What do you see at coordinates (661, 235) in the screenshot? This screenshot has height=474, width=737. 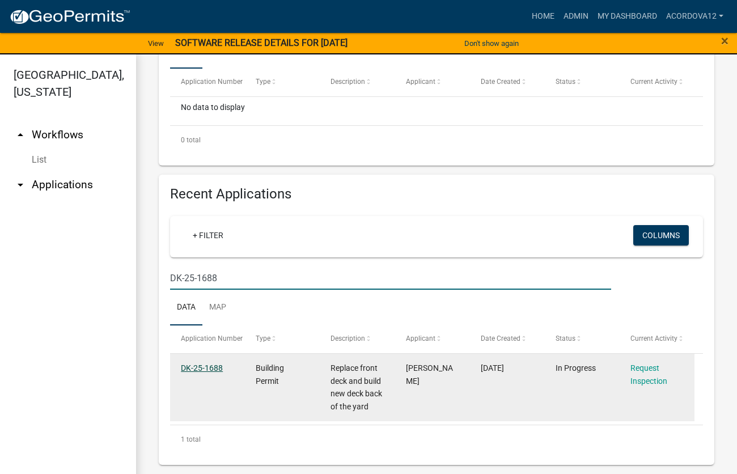 I see `button: Columns` at bounding box center [661, 235].